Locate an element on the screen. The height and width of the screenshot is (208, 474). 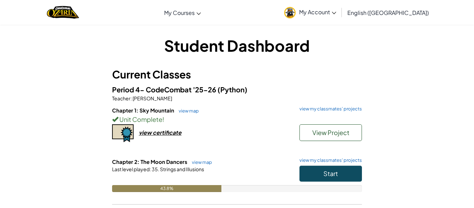
button: Start is located at coordinates (331, 174).